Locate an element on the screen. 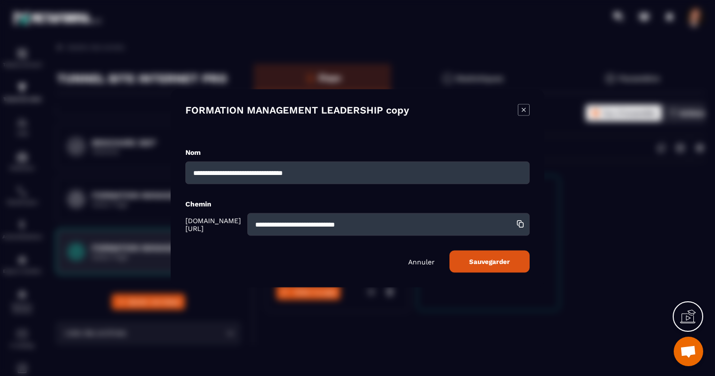  label: Nom is located at coordinates (193, 152).